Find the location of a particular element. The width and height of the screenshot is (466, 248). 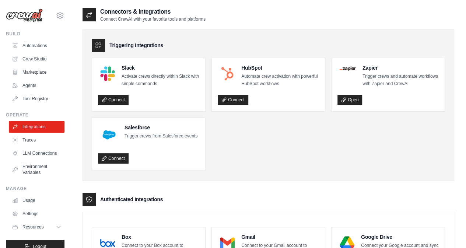

img: HubSpot Logo is located at coordinates (227, 74).